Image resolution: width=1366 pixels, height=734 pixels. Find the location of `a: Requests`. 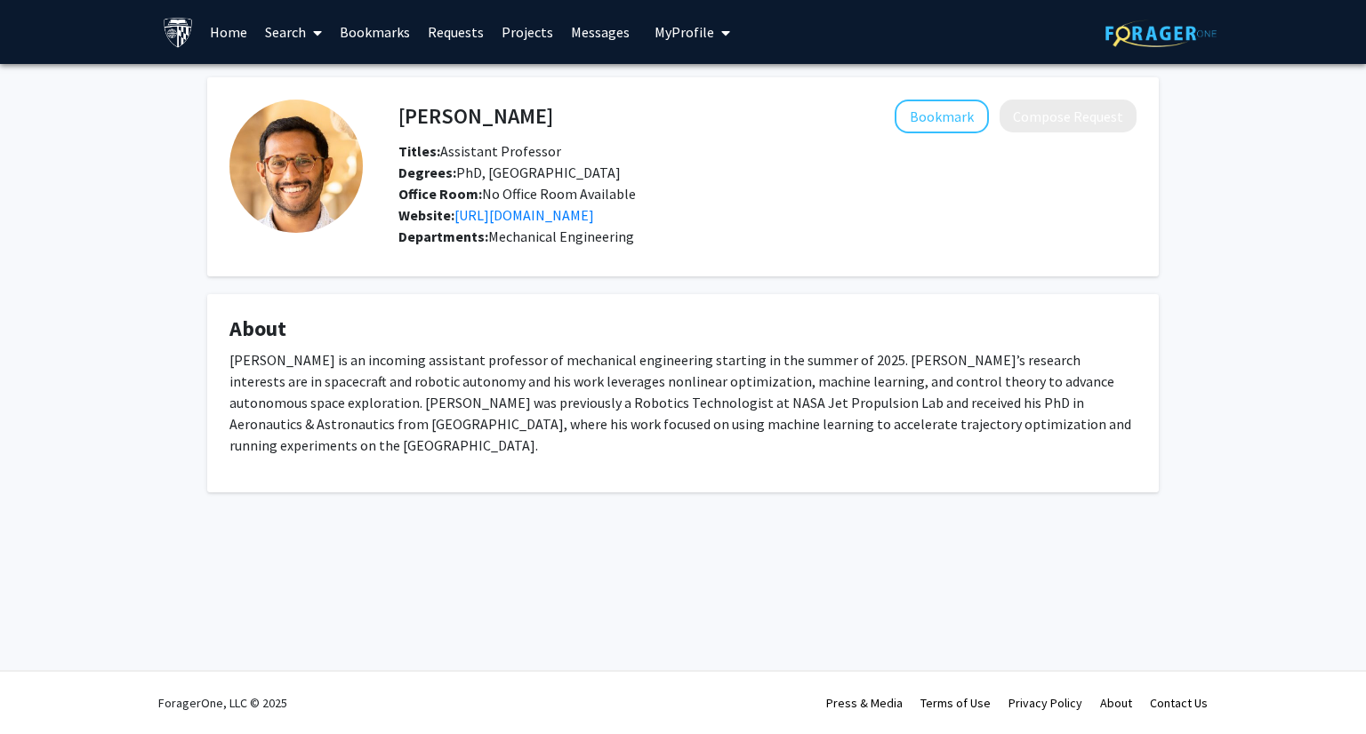

a: Requests is located at coordinates (455, 32).